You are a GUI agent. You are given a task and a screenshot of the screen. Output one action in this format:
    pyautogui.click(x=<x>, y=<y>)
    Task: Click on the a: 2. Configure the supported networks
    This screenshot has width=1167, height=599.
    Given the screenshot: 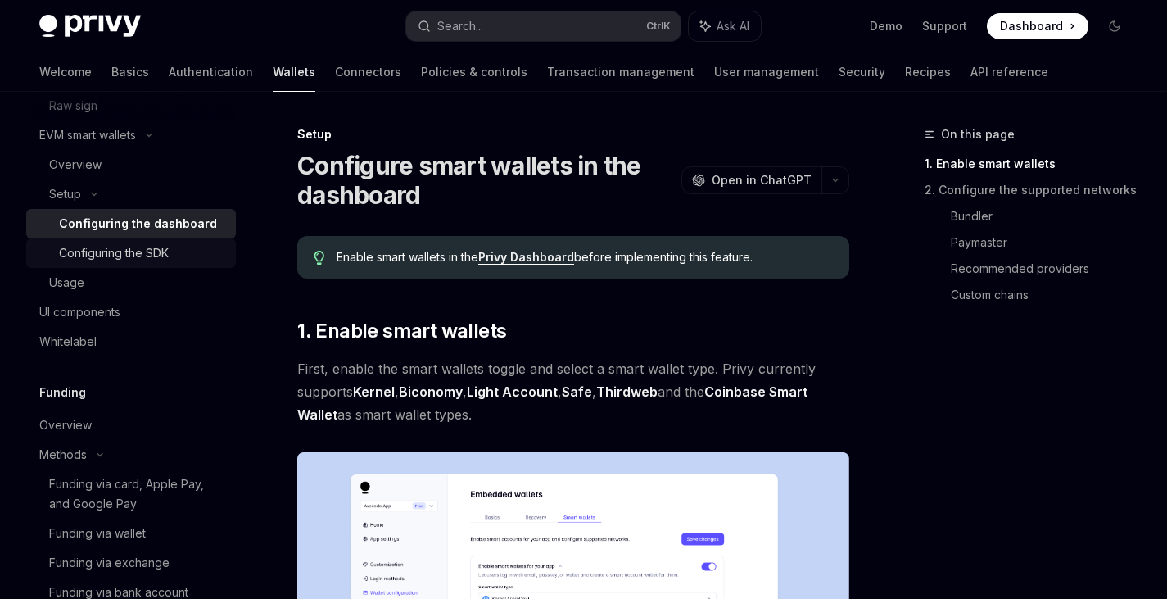 What is the action you would take?
    pyautogui.click(x=1033, y=190)
    